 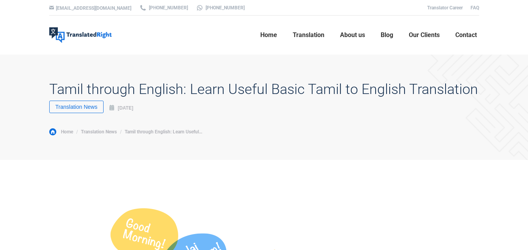 I want to click on span: Our Clients, so click(x=424, y=35).